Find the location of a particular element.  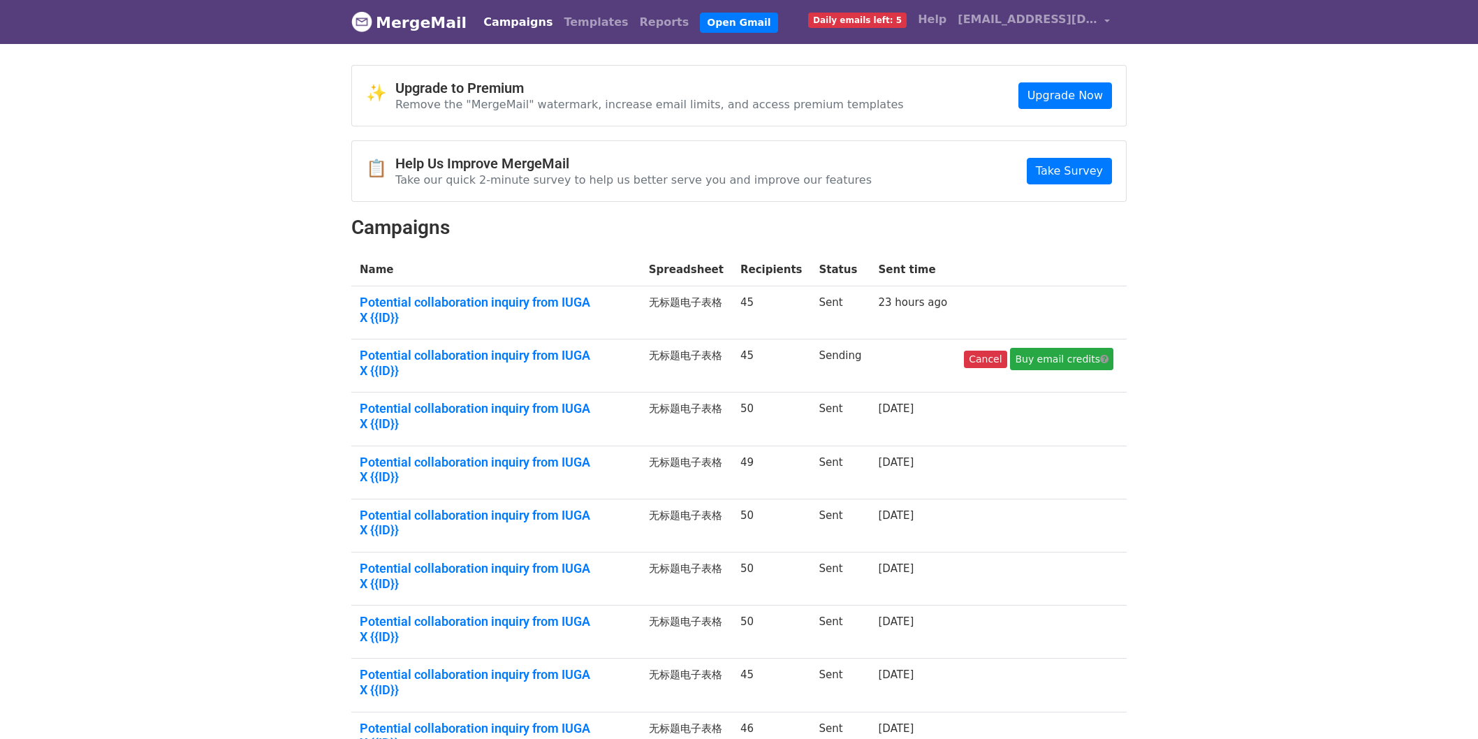

a: Open Gmail is located at coordinates (738, 22).